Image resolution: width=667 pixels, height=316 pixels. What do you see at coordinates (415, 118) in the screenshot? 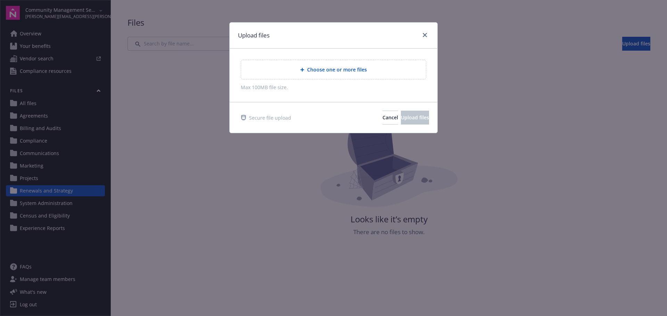
I see `button: Upload files` at bounding box center [415, 118].